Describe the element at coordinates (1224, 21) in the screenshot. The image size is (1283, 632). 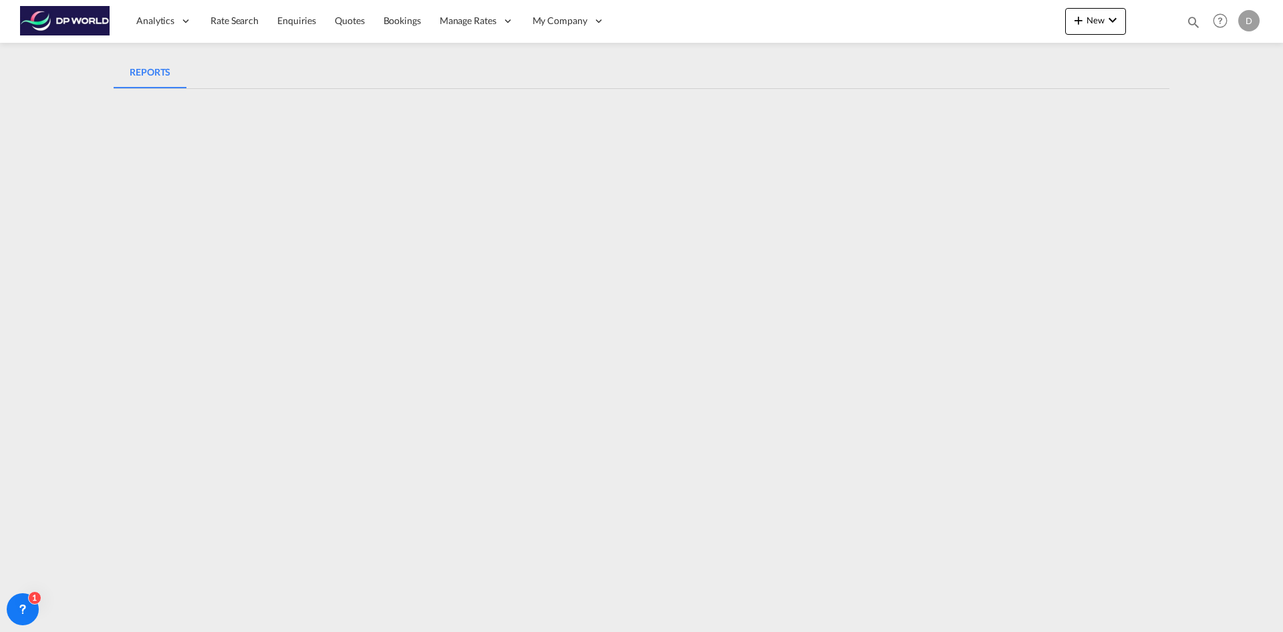
I see `div: Help` at that location.